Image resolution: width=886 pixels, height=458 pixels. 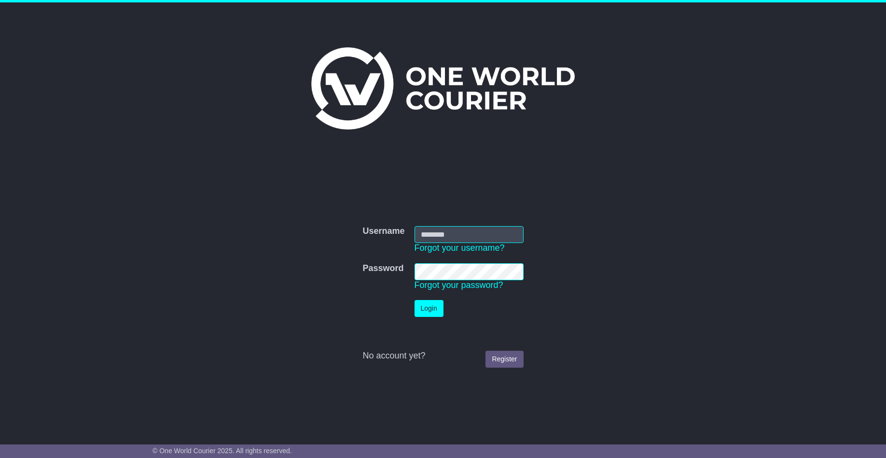 I want to click on label: Username, so click(x=383, y=231).